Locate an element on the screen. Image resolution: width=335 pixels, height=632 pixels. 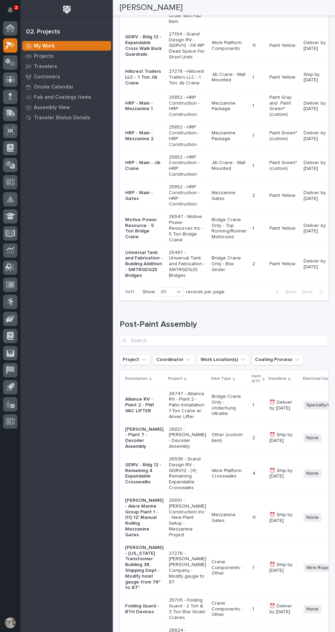
p: Customers is located at coordinates (47, 77).